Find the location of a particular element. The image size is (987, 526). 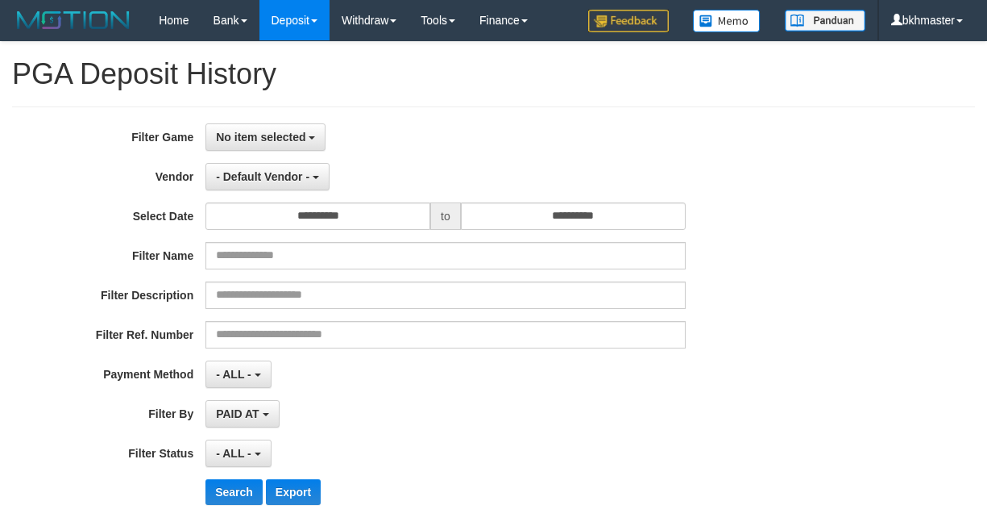

span: No item selected is located at coordinates (260, 137).